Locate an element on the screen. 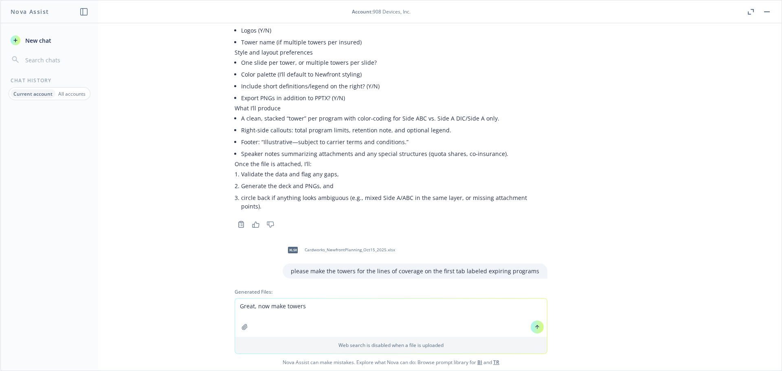 This screenshot has width=782, height=371. textarea: Great, now make towers is located at coordinates (391, 318).